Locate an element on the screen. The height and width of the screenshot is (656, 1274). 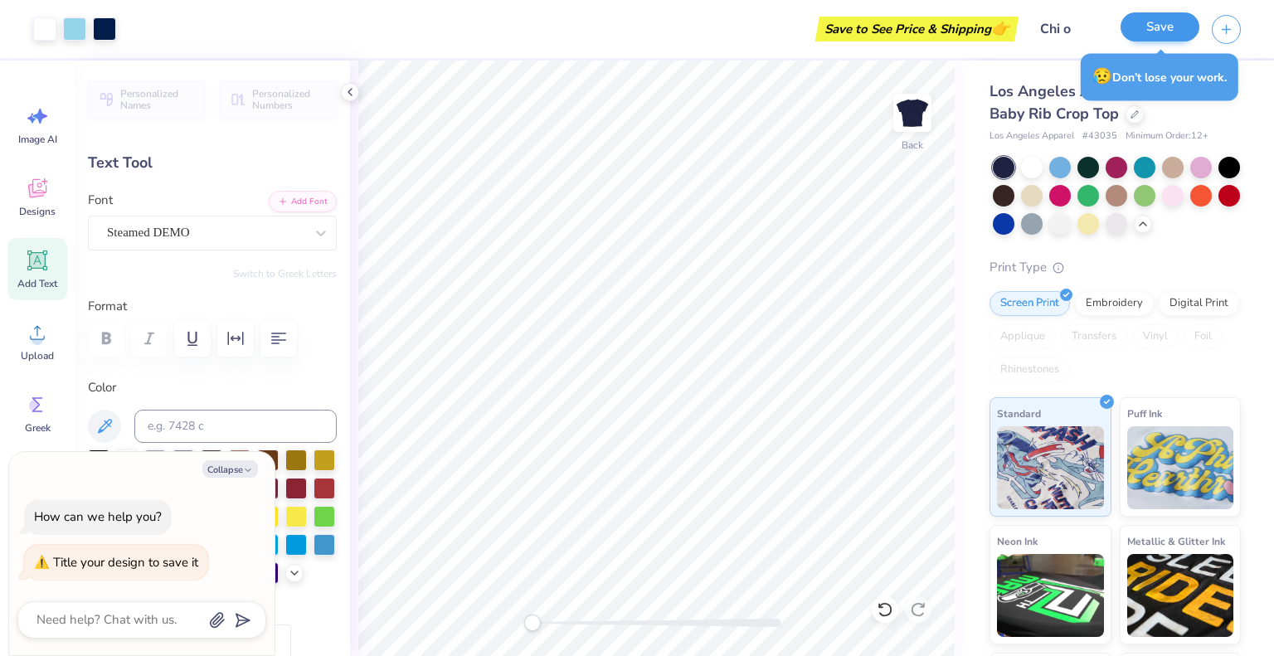
span: Upload is located at coordinates (37, 356).